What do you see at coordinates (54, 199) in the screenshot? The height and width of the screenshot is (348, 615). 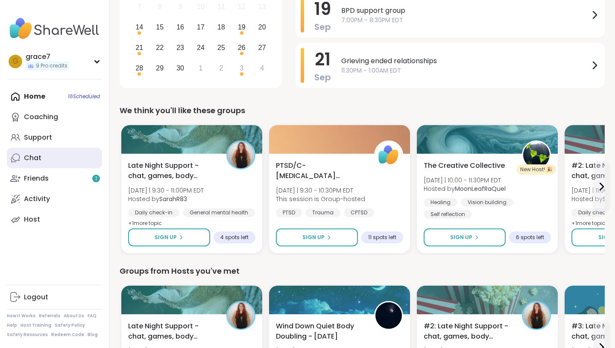 I see `a: Activity` at bounding box center [54, 199].